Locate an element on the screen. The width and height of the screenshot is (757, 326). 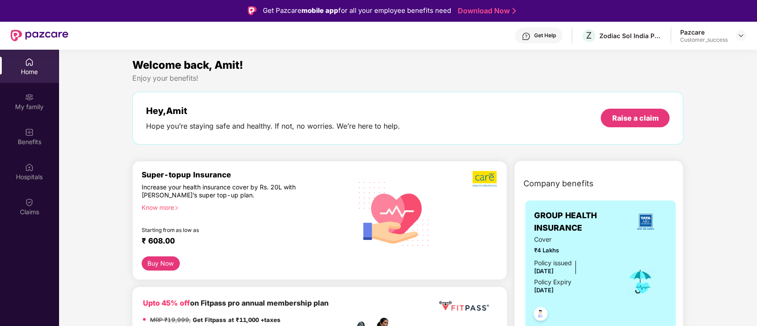
img: b5dec4f62d2307b9de63beb79f102df3.png is located at coordinates (485, 179).